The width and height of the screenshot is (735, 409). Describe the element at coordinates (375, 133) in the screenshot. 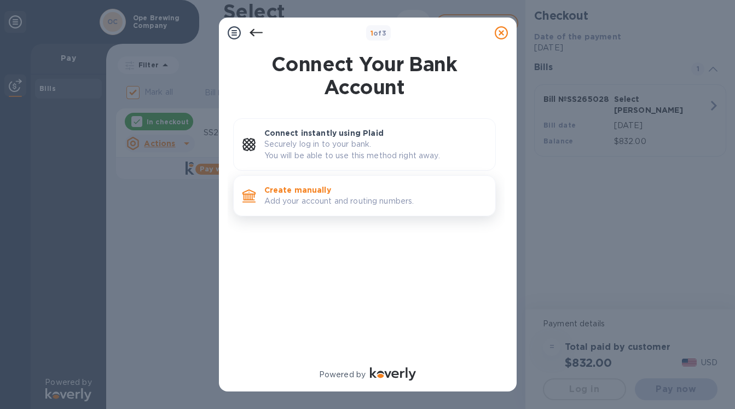

I see `p: Connect instantly using Plaid` at that location.